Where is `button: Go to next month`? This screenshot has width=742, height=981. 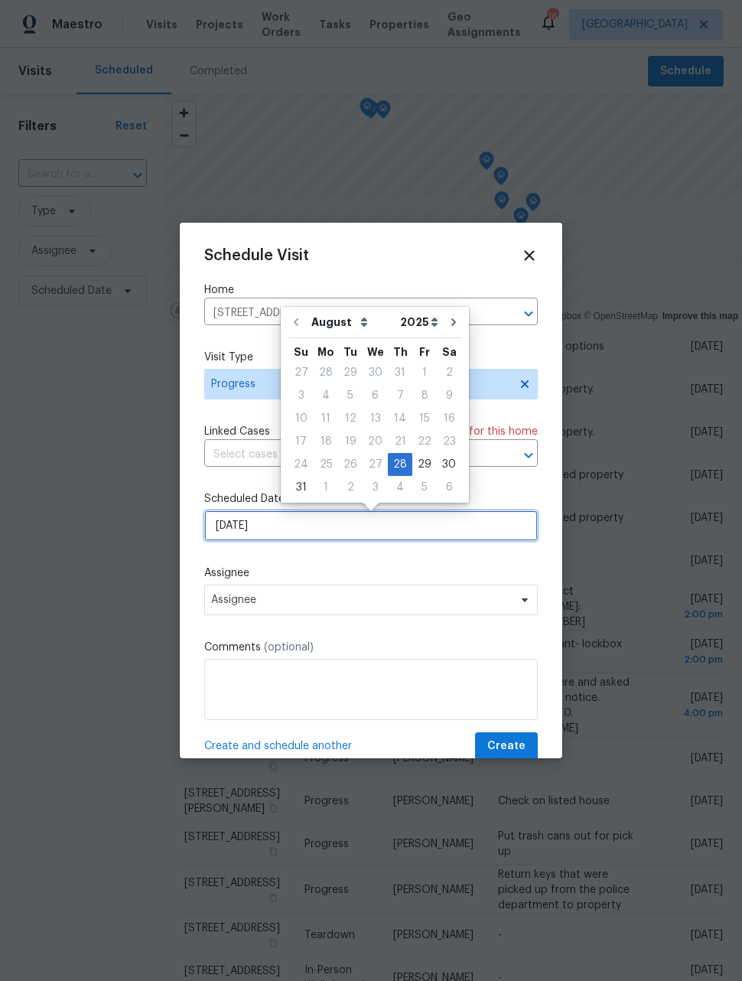 button: Go to next month is located at coordinates (454, 322).